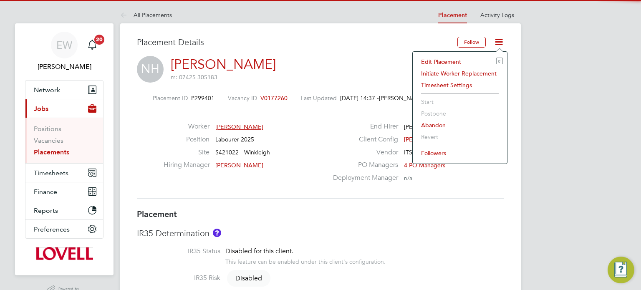 The width and height of the screenshot is (641, 290). Describe the element at coordinates (274, 98) in the screenshot. I see `span: V0177260` at that location.